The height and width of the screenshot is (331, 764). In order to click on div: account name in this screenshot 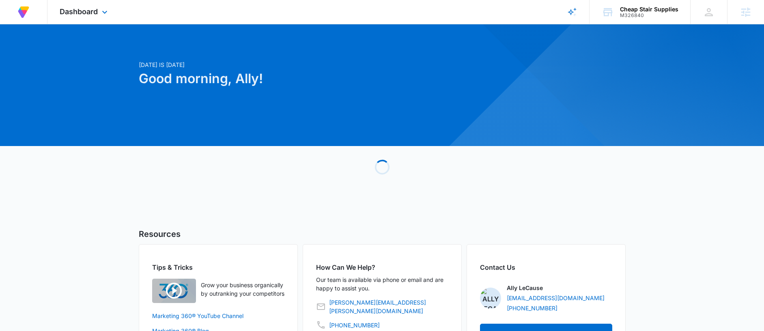, I will do `click(650, 9)`.